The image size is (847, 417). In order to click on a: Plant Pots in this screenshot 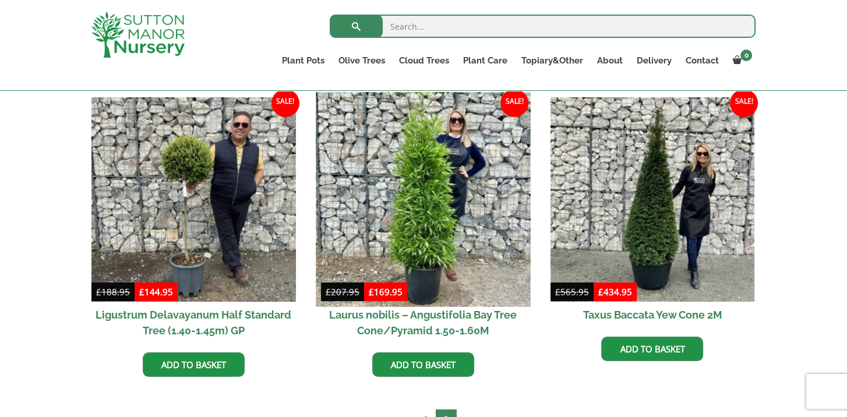, I will do `click(303, 61)`.